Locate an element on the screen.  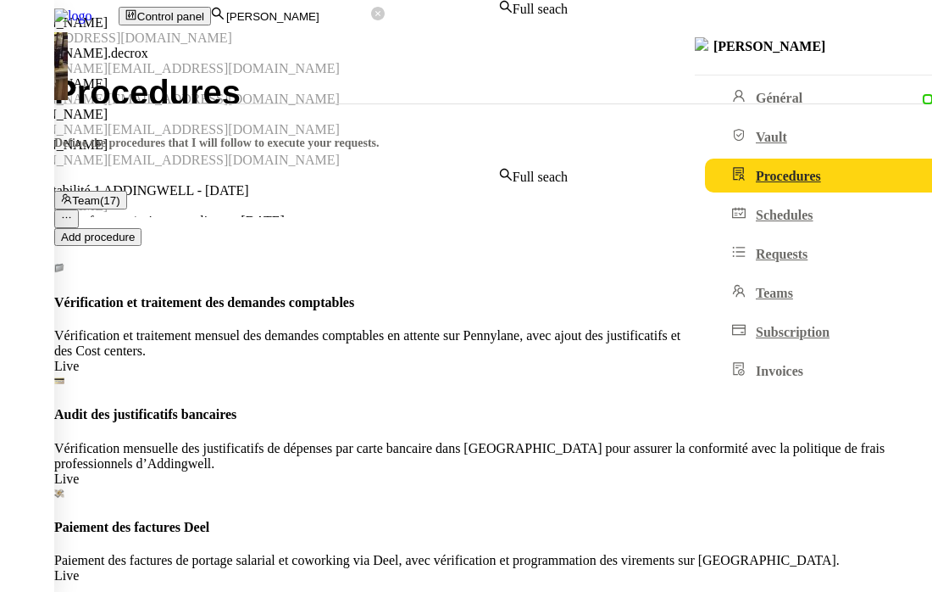
span: Team is located at coordinates (86, 200).